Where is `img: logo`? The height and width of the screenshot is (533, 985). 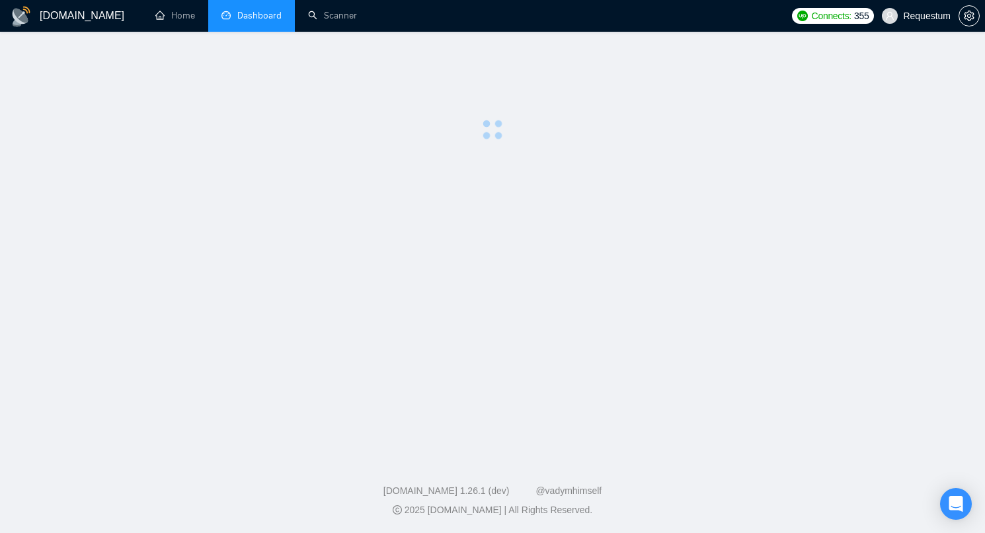
img: logo is located at coordinates (21, 17).